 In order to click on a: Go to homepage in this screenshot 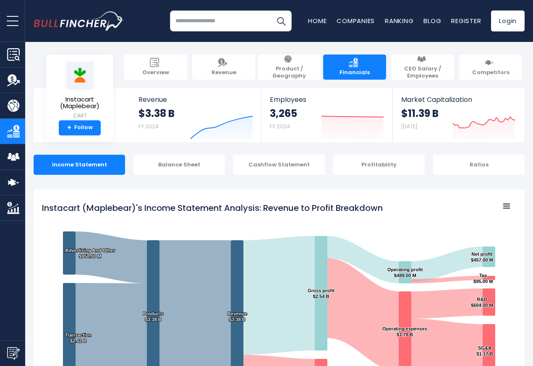, I will do `click(78, 21)`.